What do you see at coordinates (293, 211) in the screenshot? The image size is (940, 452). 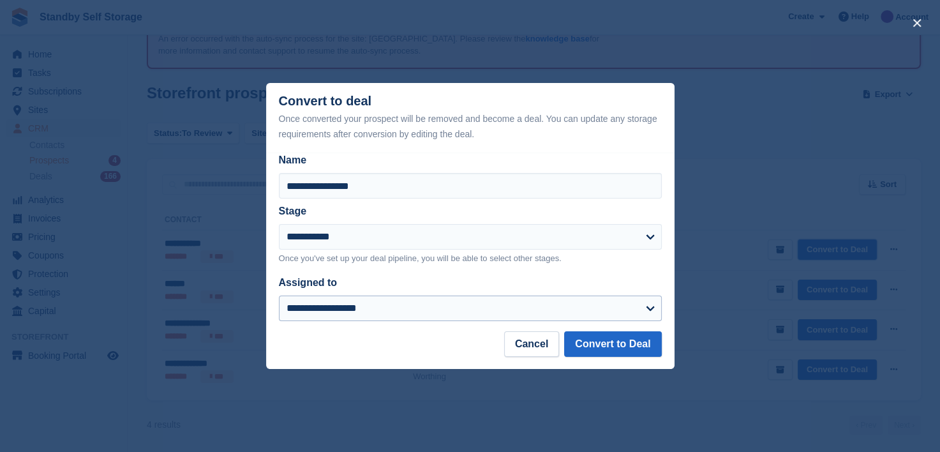 I see `label: Stage` at bounding box center [293, 211].